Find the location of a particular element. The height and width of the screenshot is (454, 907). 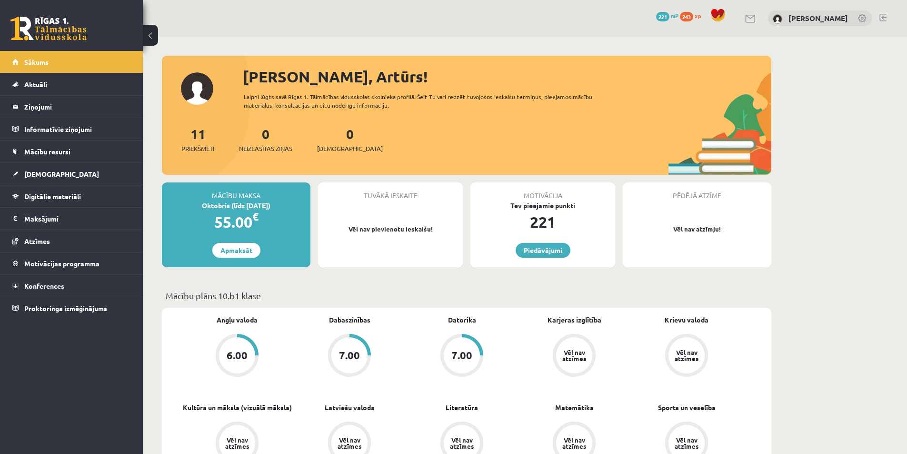

span: Digitālie materiāli is located at coordinates (52, 196).